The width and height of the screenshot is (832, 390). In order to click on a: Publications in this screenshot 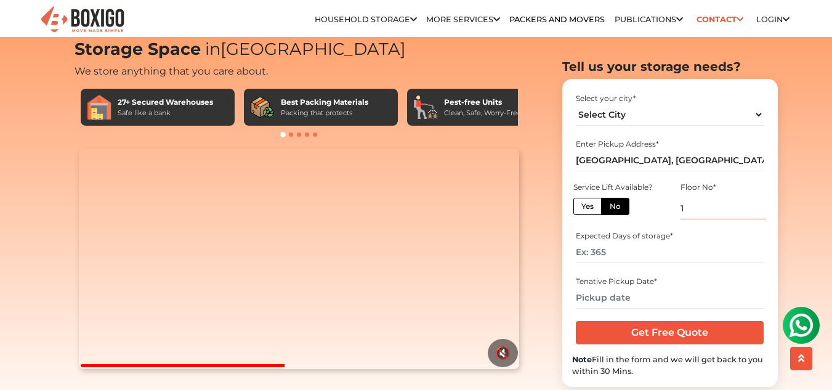, I will do `click(648, 19)`.